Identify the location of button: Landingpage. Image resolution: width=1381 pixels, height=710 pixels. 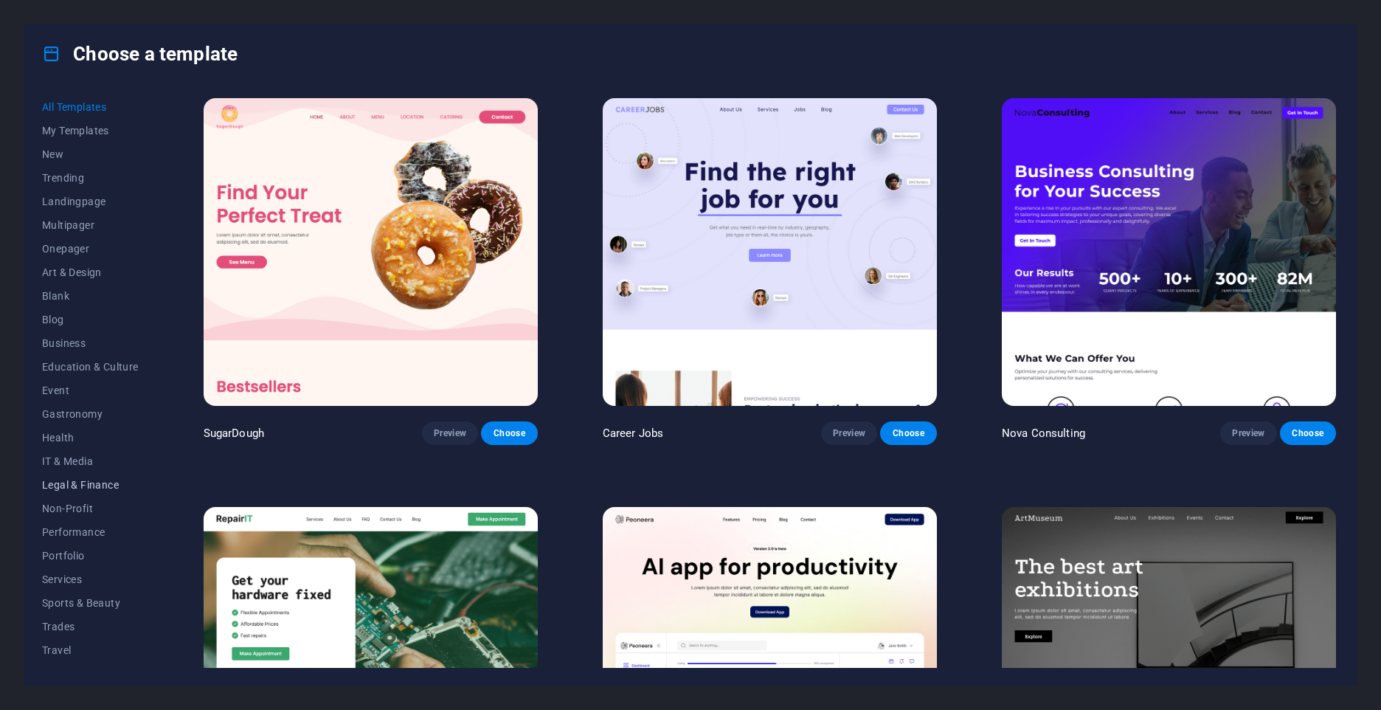
(90, 201).